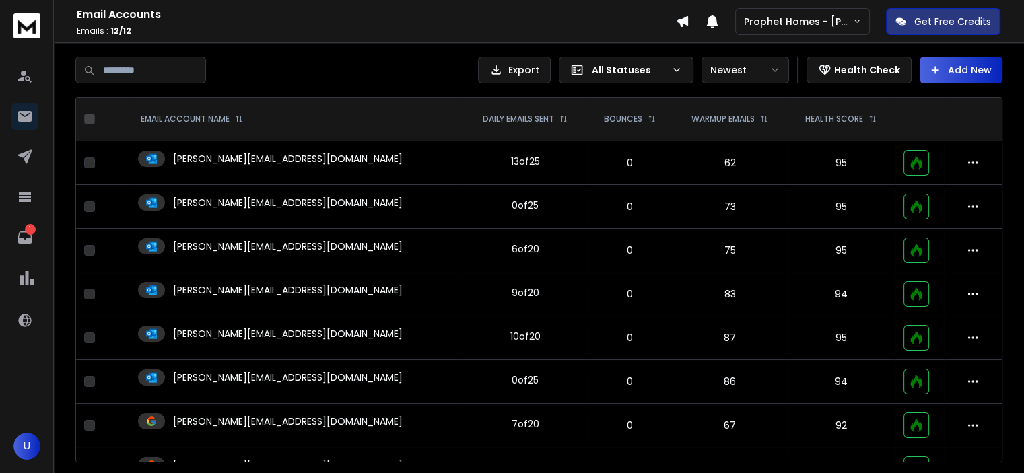 The width and height of the screenshot is (1024, 473). Describe the element at coordinates (629, 70) in the screenshot. I see `p: All Statuses` at that location.